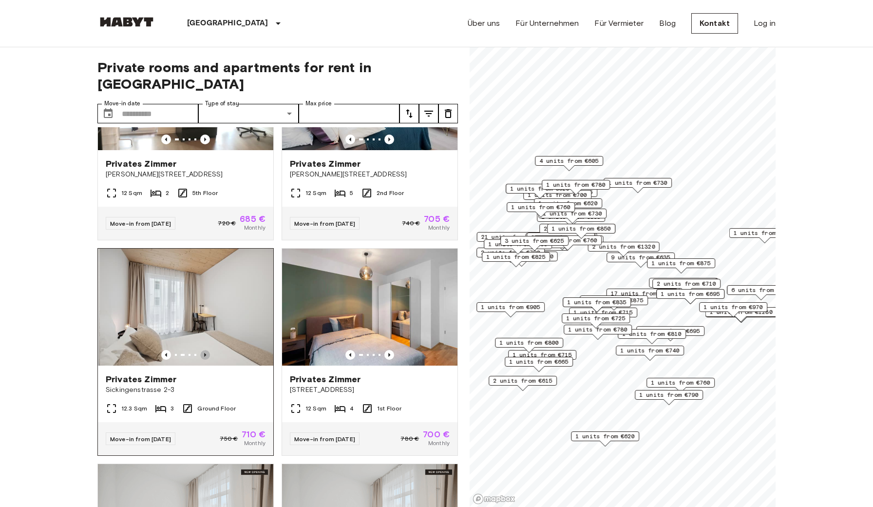  Describe the element at coordinates (411, 223) in the screenshot. I see `span: 740 €` at that location.